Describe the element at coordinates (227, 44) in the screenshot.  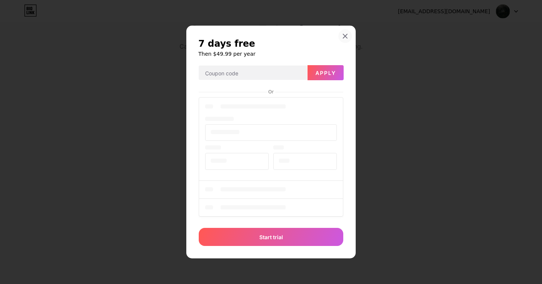
I see `span: 7 days free` at that location.